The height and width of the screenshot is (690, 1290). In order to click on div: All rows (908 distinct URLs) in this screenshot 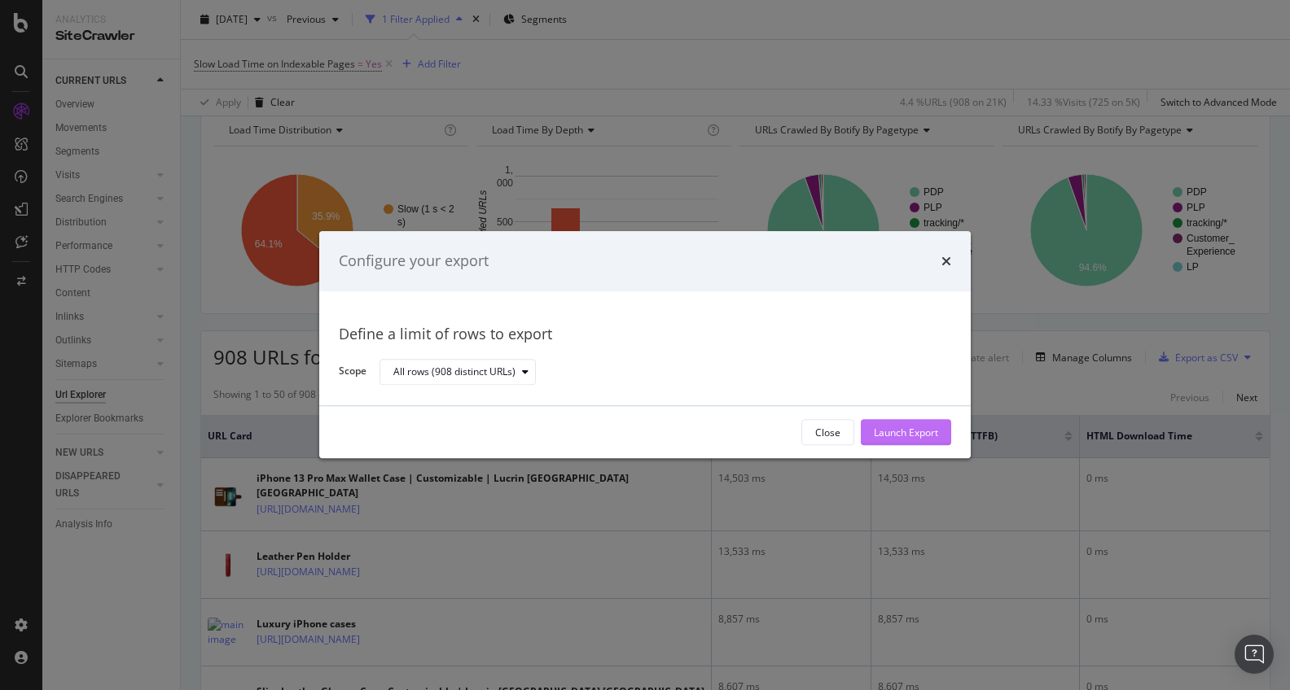, I will do `click(454, 372)`.